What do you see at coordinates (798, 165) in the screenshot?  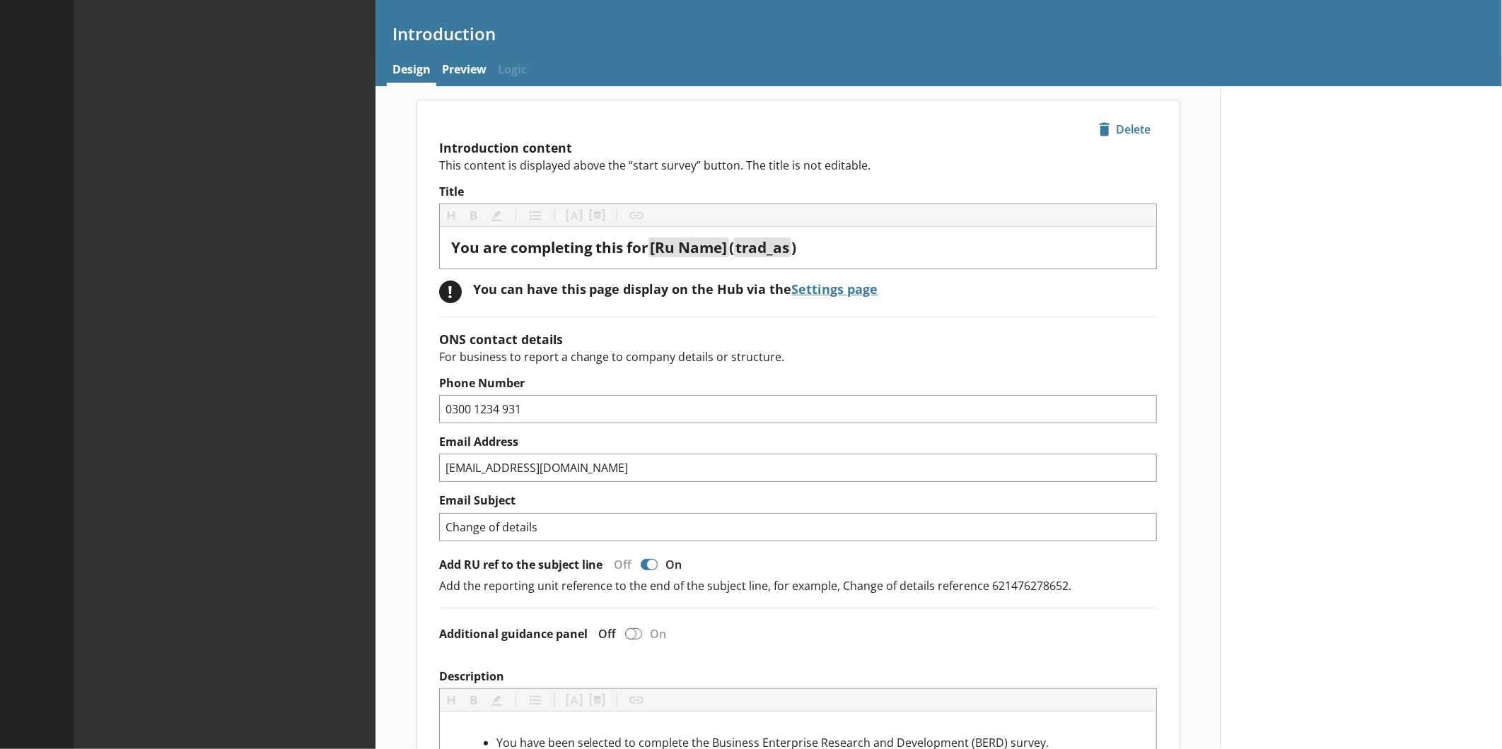 I see `p: This content is displayed above the “start survey” button. The title is not editable.` at bounding box center [798, 165].